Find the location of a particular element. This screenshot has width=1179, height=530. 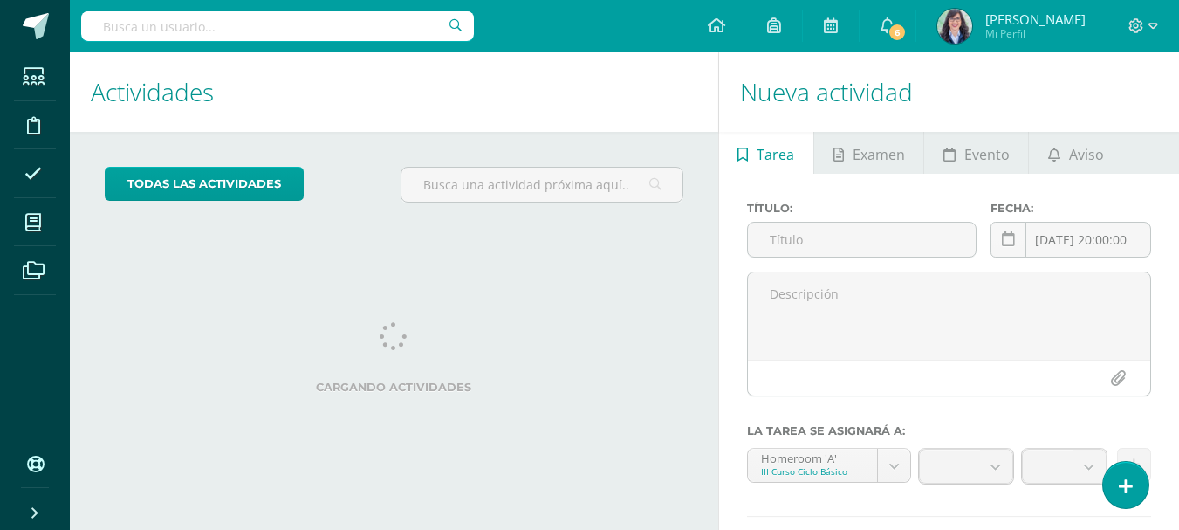

span: 6 is located at coordinates (897, 32).